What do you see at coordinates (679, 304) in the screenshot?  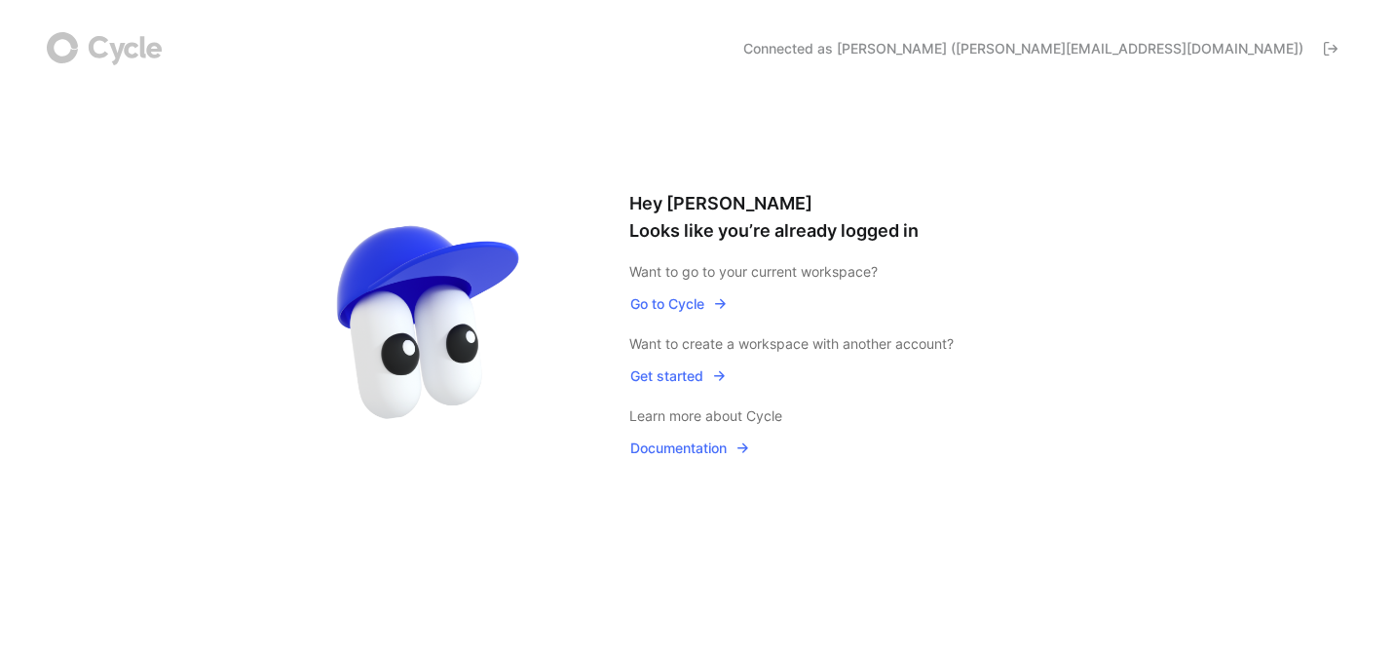 I see `button: Go to Cycle` at bounding box center [679, 304].